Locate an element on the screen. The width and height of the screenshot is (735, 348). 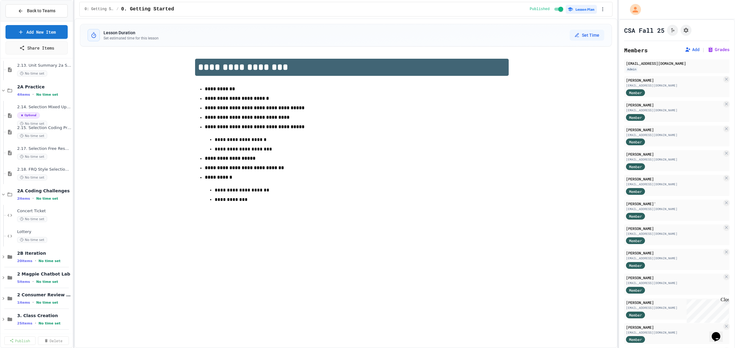
span: 2.17. Selection Free Response Question (FRQ) Game Practice (2.1-2.6) is located at coordinates (44, 149).